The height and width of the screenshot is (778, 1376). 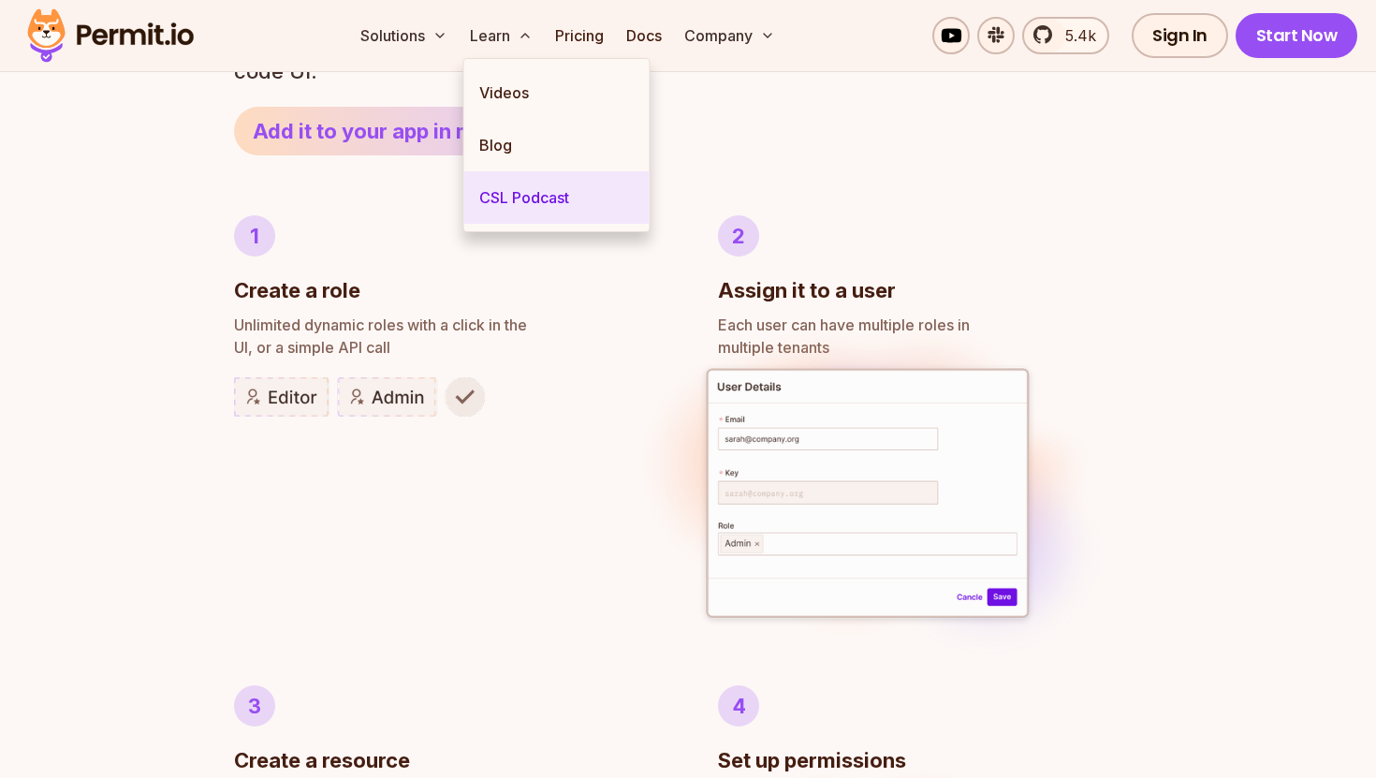 What do you see at coordinates (557, 197) in the screenshot?
I see `a: CSL Podcast` at bounding box center [557, 197].